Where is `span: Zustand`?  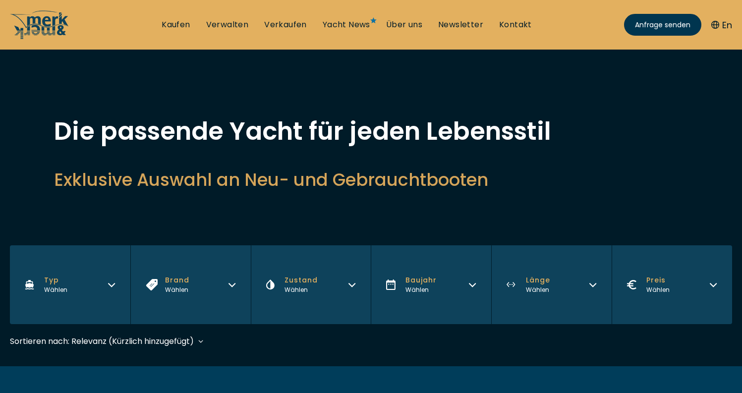
span: Zustand is located at coordinates (301, 280).